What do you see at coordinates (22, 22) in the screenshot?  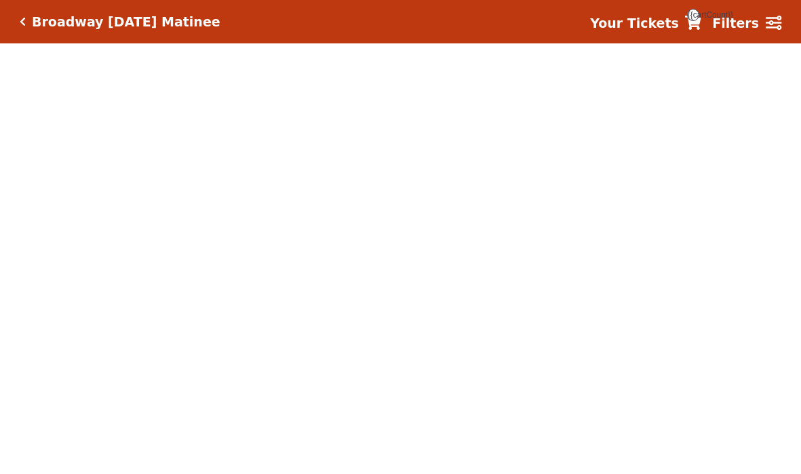 I see `a: Click here to go back to filters` at bounding box center [22, 22].